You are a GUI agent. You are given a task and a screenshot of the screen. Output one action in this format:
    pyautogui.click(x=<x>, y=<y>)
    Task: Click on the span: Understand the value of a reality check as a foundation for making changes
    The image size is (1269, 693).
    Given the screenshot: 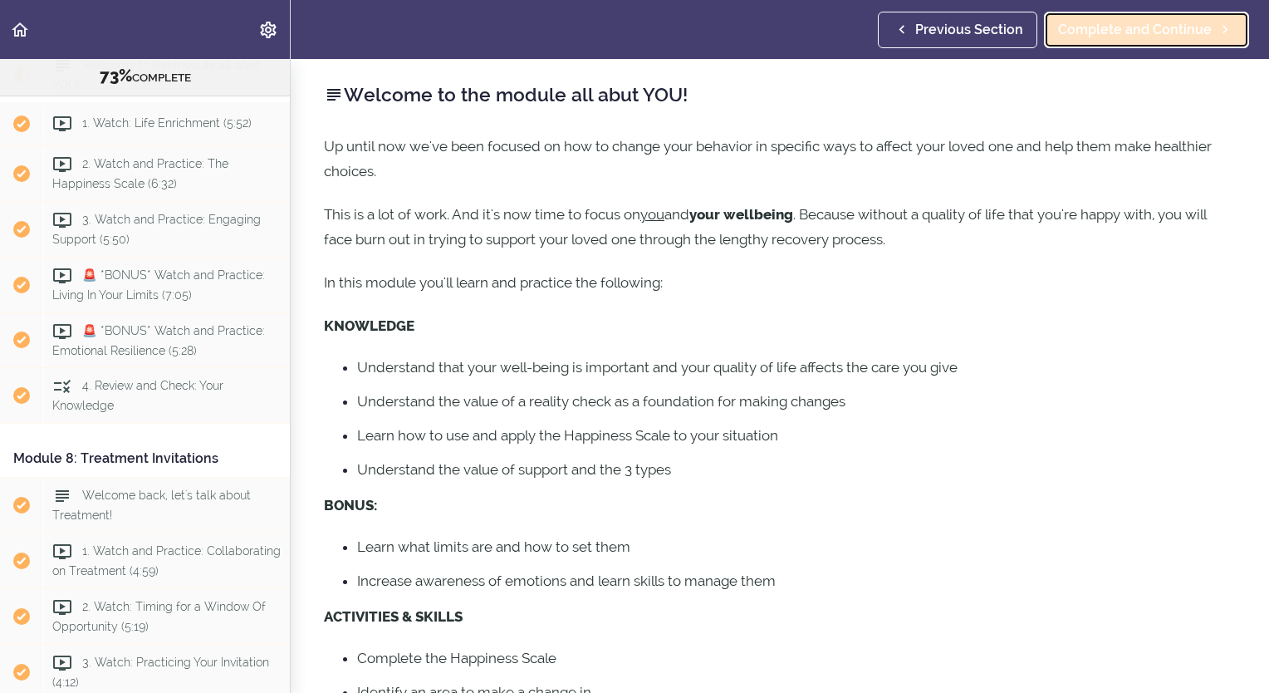 What is the action you would take?
    pyautogui.click(x=601, y=401)
    